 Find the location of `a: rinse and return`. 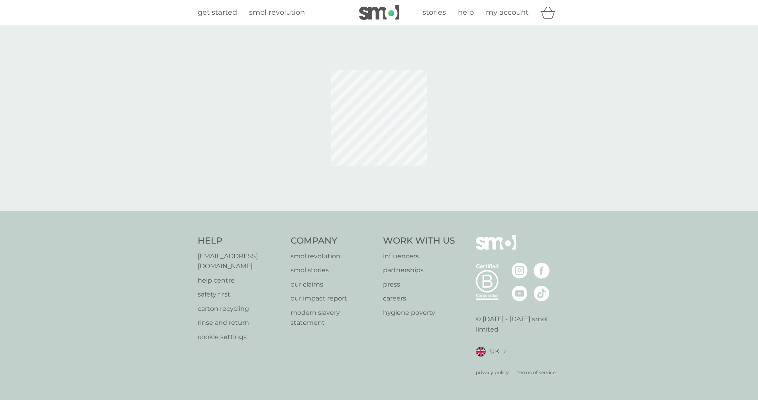

a: rinse and return is located at coordinates (240, 323).